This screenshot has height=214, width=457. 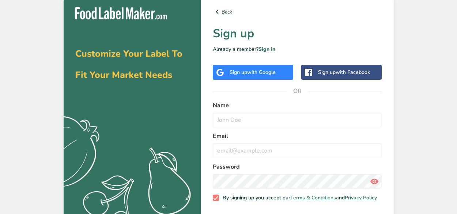 What do you see at coordinates (297, 151) in the screenshot?
I see `input: email@example.com` at bounding box center [297, 151].